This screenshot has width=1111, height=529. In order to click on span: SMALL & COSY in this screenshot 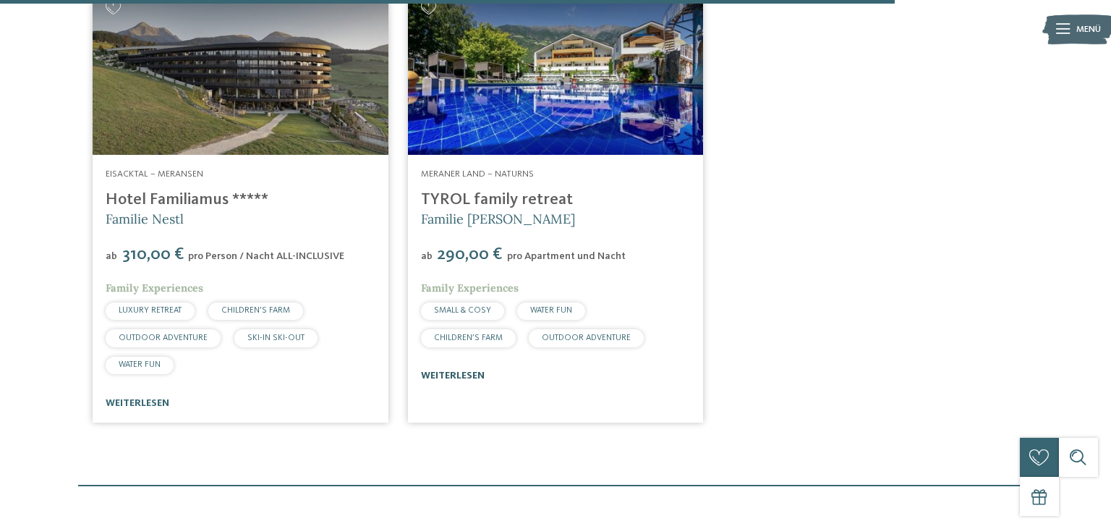, I will do `click(462, 310)`.